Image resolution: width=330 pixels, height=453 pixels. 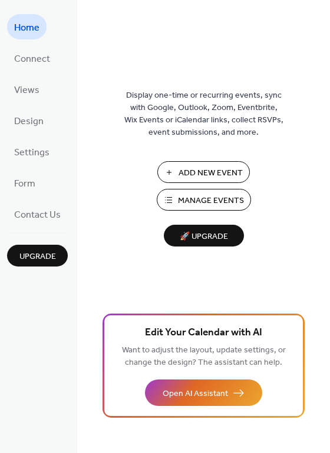 I want to click on a: Form, so click(x=25, y=182).